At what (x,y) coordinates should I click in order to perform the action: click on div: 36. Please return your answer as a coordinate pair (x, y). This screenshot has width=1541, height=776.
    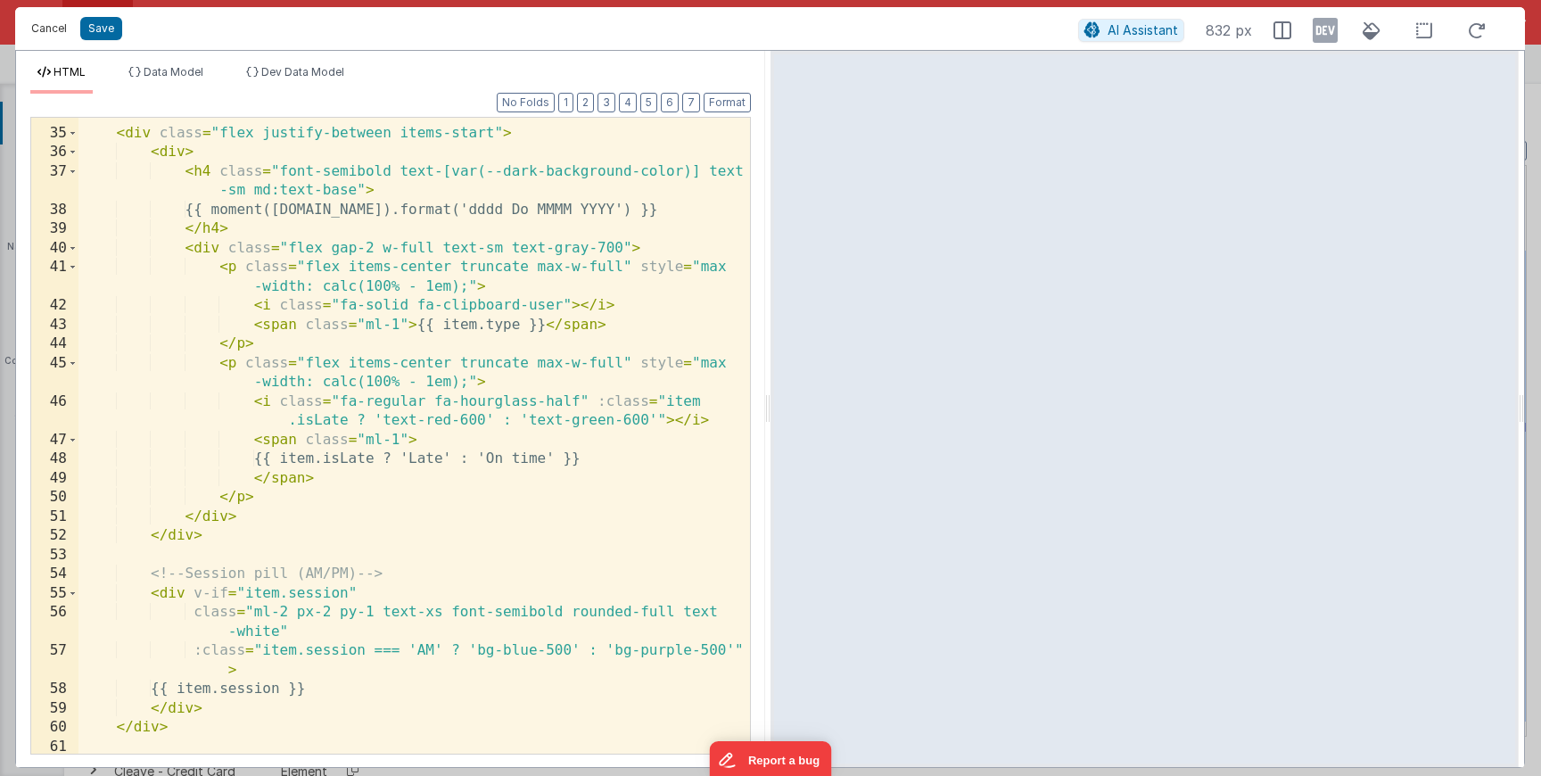
    Looking at the image, I should click on (54, 152).